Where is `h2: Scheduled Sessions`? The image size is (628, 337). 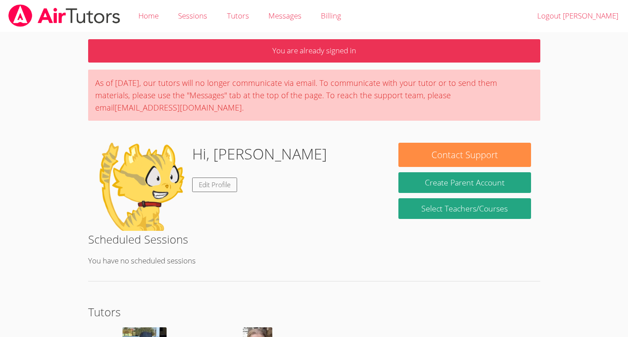 h2: Scheduled Sessions is located at coordinates (314, 239).